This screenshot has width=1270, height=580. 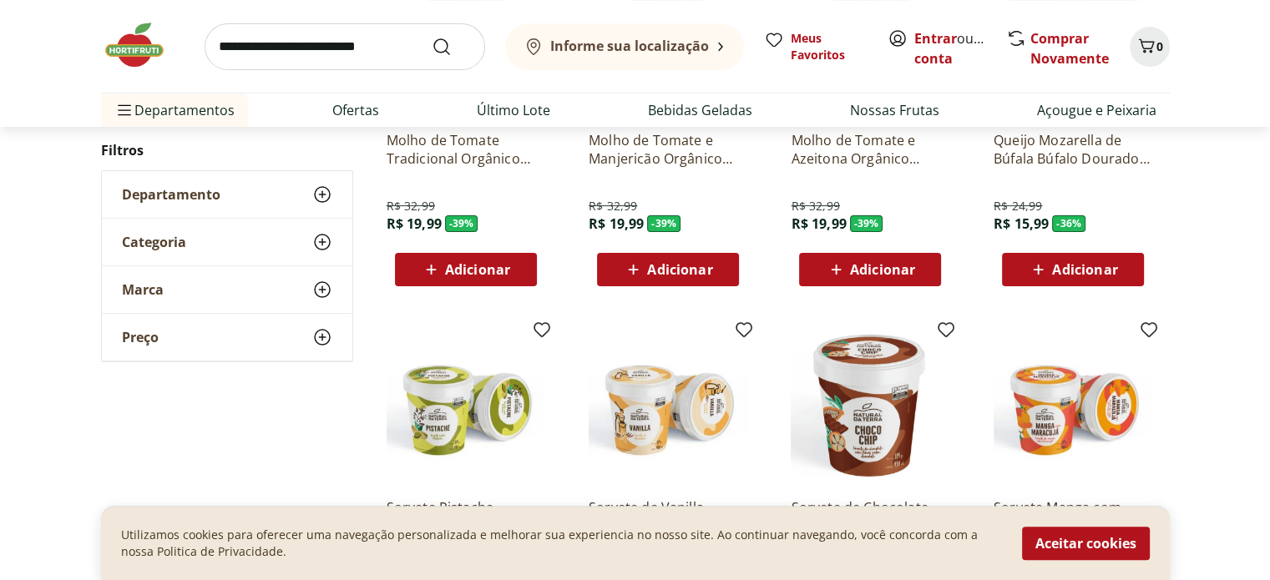 What do you see at coordinates (466, 149) in the screenshot?
I see `a: Molho de Tomate Tradicional Orgânico Natural Da Terra 330g` at bounding box center [466, 149].